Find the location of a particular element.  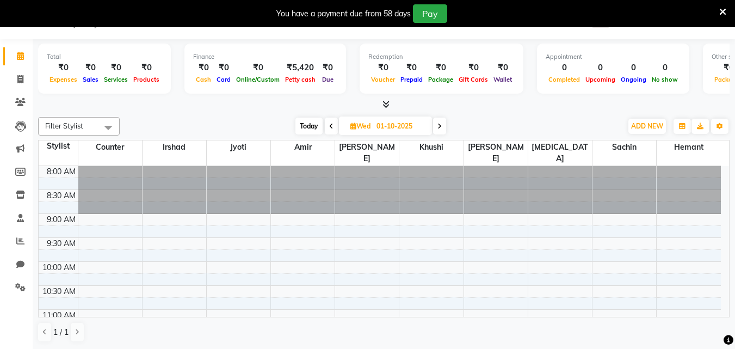

span: amir is located at coordinates (303, 147).